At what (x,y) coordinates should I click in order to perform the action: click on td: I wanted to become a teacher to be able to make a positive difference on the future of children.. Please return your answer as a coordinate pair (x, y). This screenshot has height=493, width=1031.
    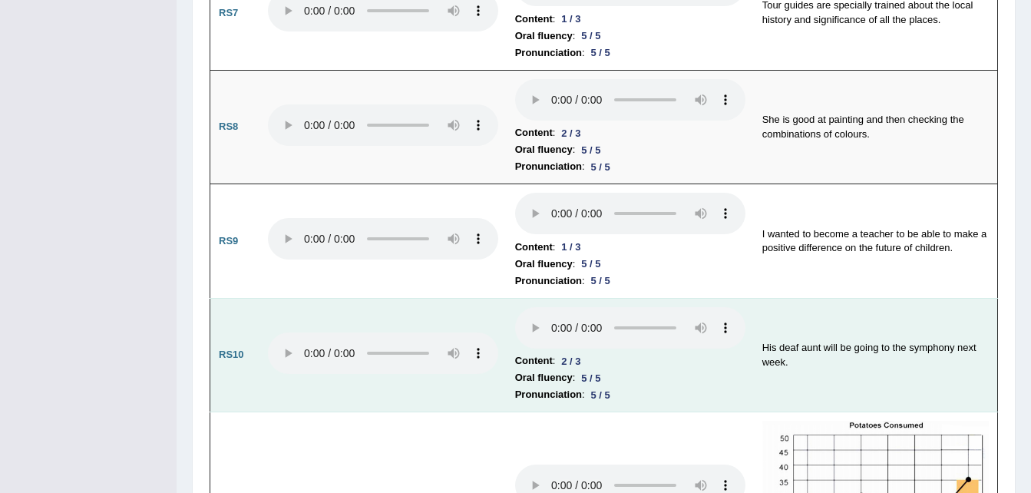
    Looking at the image, I should click on (876, 241).